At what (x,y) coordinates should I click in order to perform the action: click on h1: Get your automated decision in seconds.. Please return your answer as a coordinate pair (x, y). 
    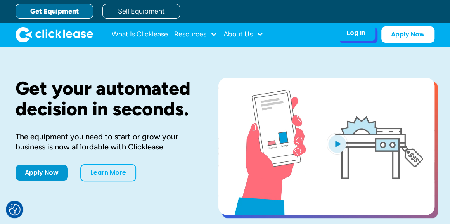
    Looking at the image, I should click on (104, 98).